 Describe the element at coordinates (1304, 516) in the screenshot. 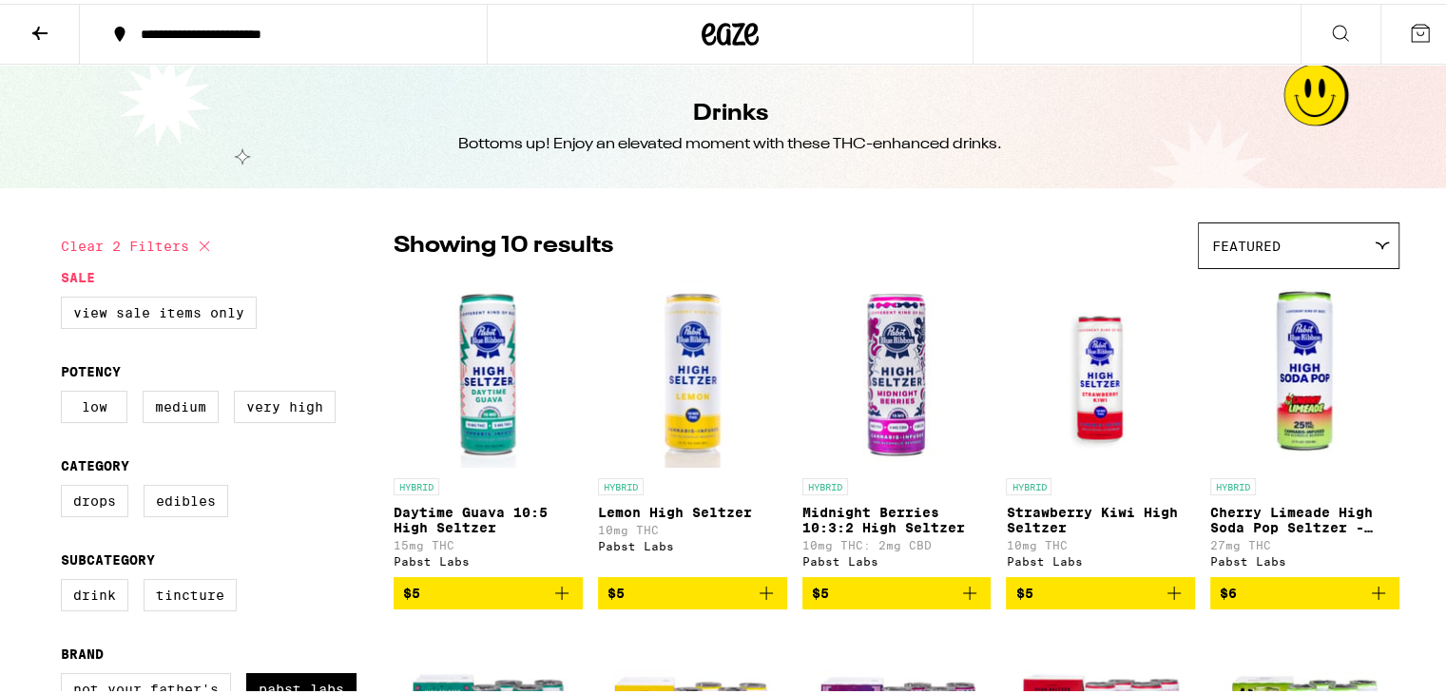

I see `p: Cherry Limeade High Soda Pop Seltzer - 25mg` at that location.